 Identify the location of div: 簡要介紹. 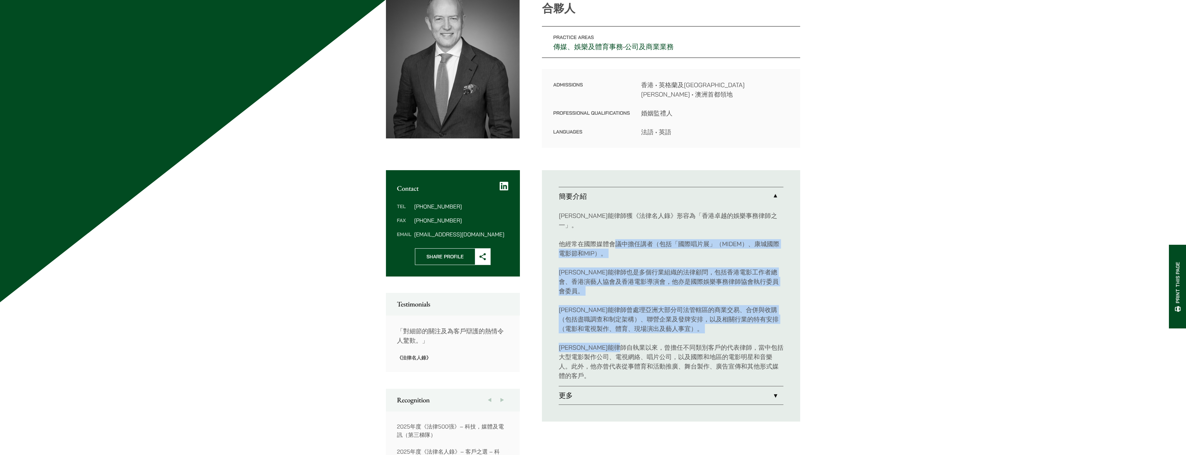
(671, 296).